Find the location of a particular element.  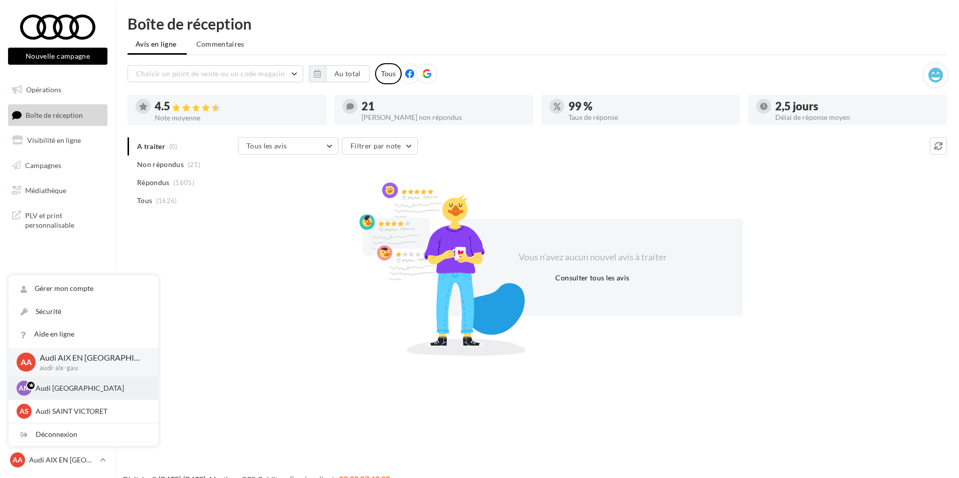

span: Non répondus is located at coordinates (160, 165).